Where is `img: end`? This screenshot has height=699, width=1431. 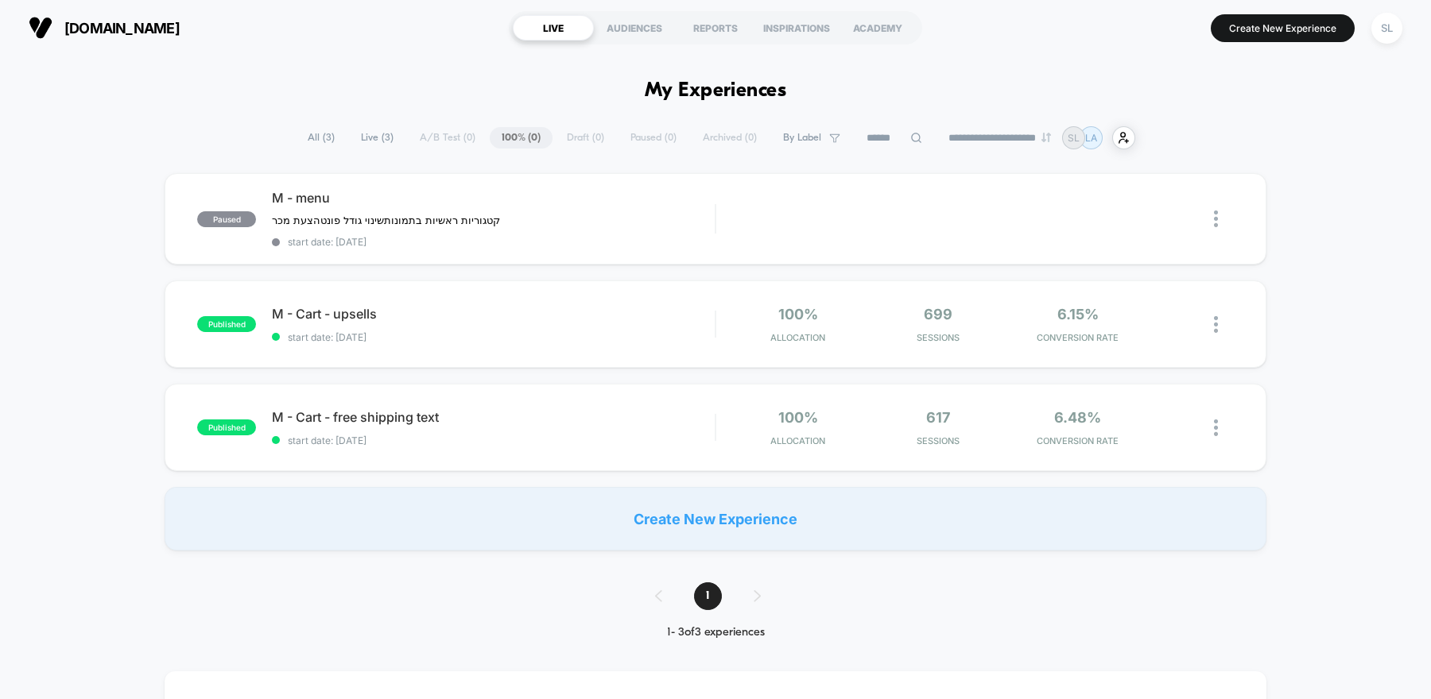
img: end is located at coordinates (1046, 138).